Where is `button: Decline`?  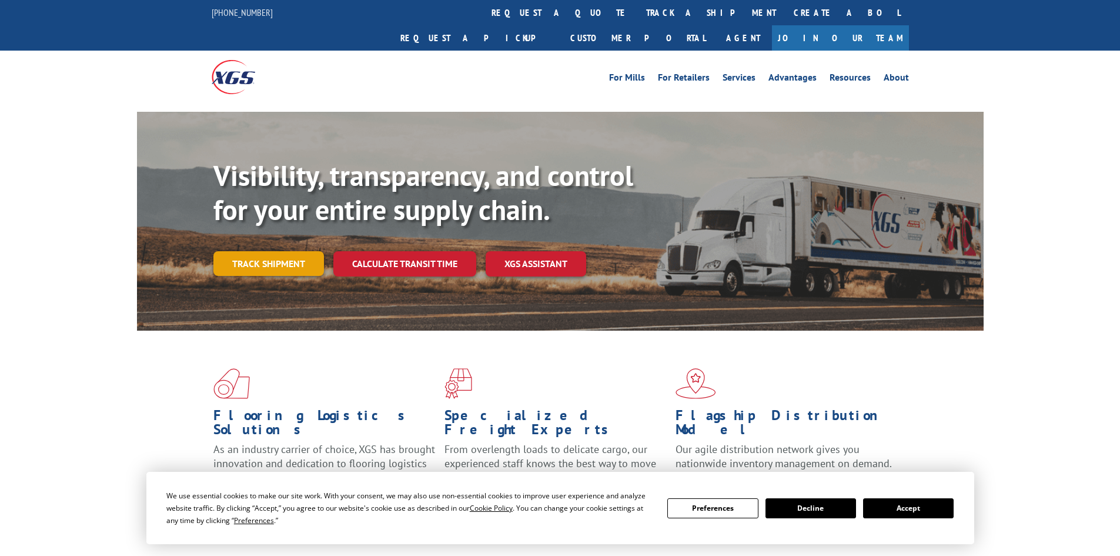
button: Decline is located at coordinates (811, 508).